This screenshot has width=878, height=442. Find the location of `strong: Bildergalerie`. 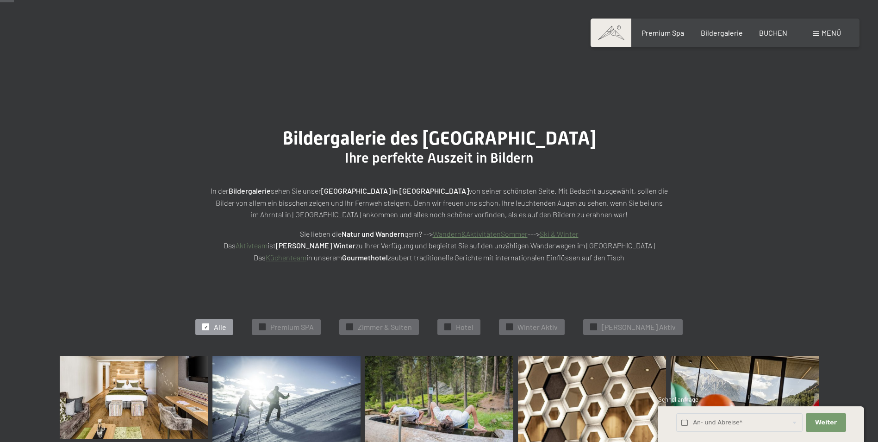

strong: Bildergalerie is located at coordinates (250, 190).